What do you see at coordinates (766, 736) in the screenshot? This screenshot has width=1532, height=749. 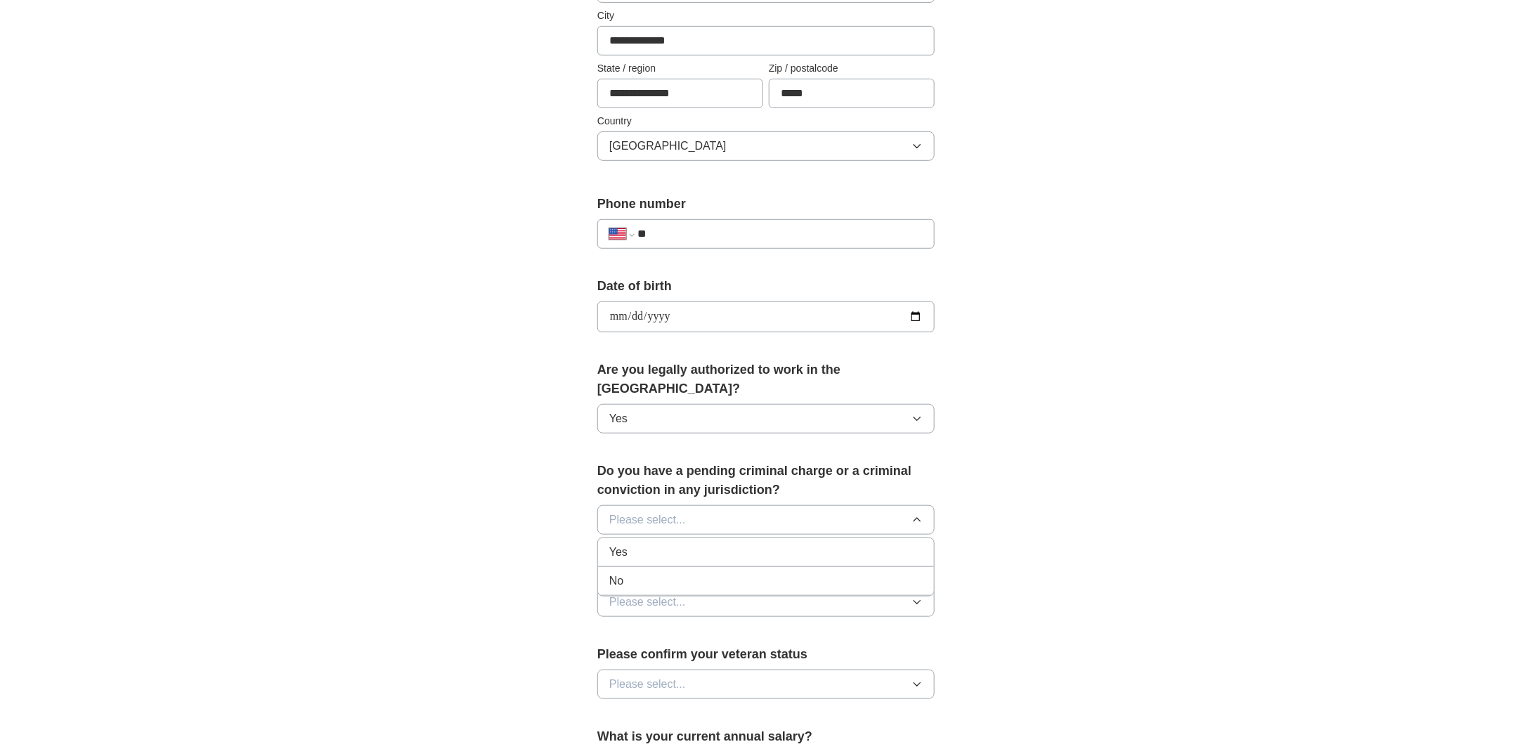 I see `label: What is your current annual salary?` at bounding box center [766, 736].